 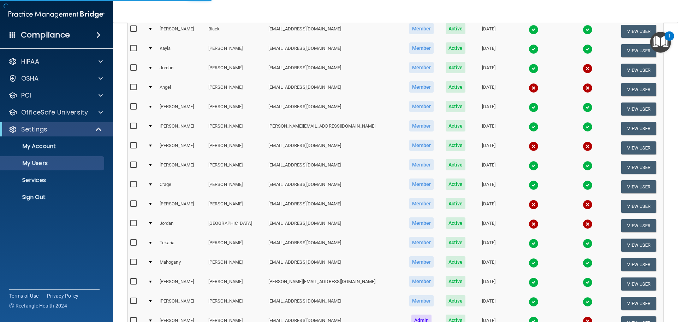 I want to click on td: Tekaria, so click(x=181, y=245).